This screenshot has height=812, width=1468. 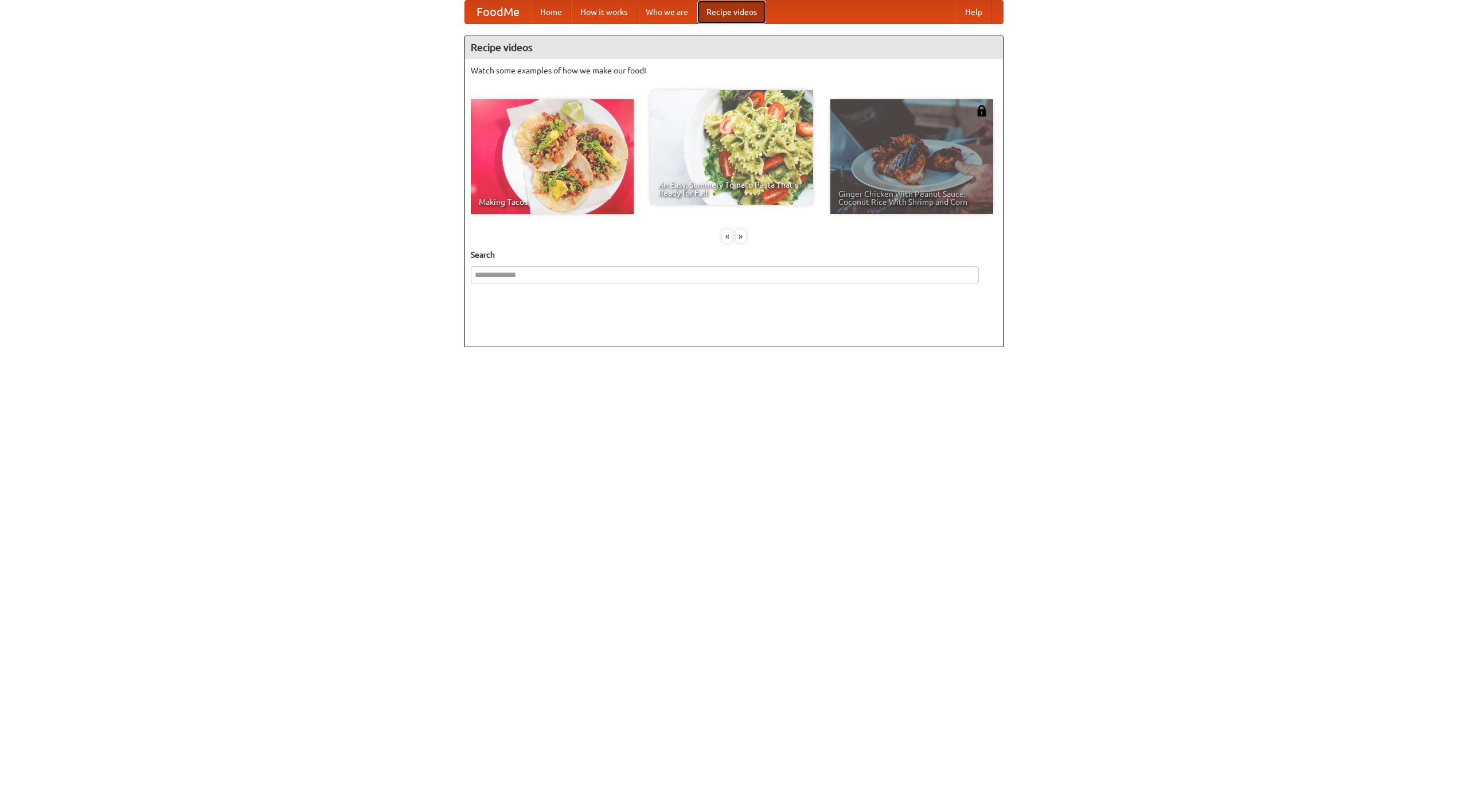 I want to click on a: Help, so click(x=974, y=12).